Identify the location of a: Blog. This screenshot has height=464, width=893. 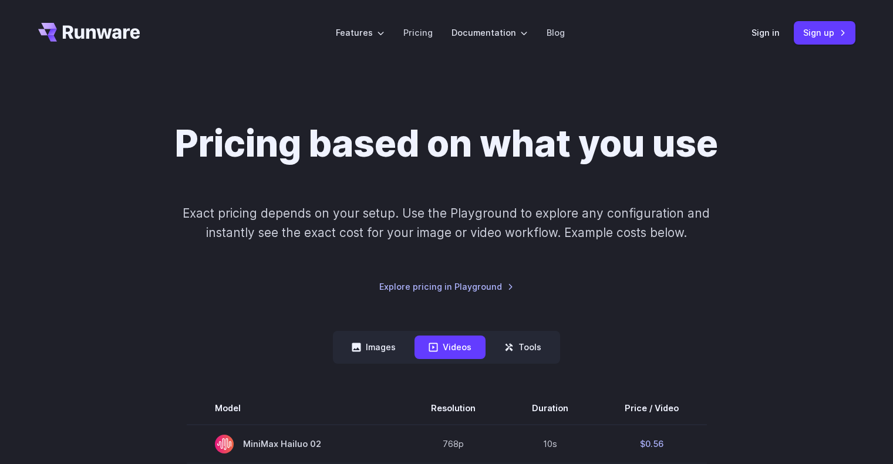
(555, 32).